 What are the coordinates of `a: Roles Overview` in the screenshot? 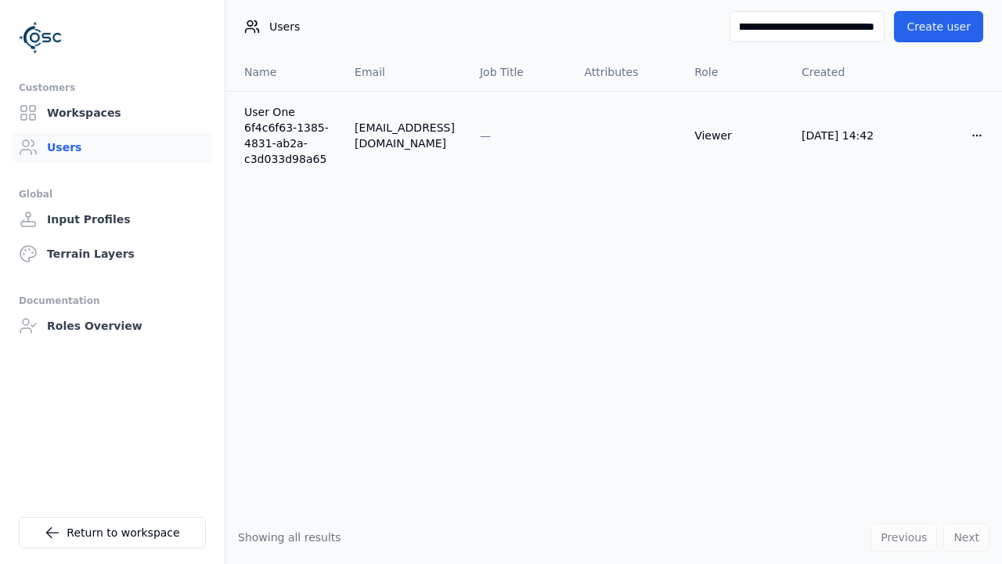 It's located at (112, 326).